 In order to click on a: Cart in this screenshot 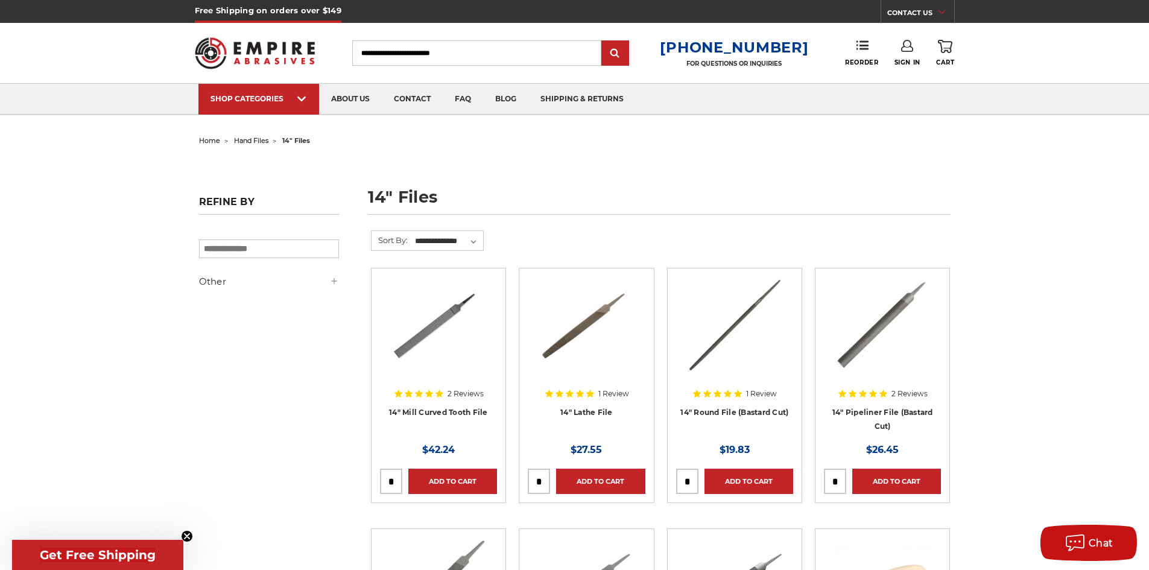, I will do `click(945, 53)`.